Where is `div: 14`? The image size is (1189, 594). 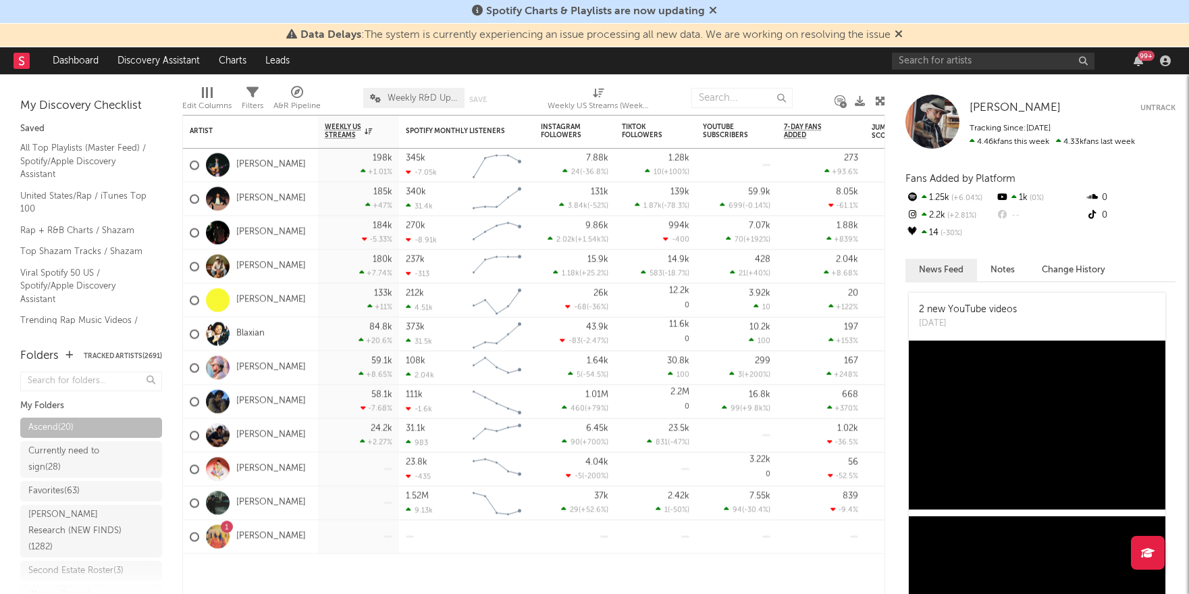
div: 14 is located at coordinates (950, 233).